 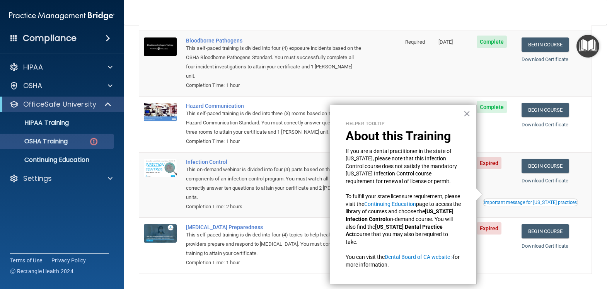 What do you see at coordinates (390, 204) in the screenshot?
I see `a: Continuing Education` at bounding box center [390, 204].